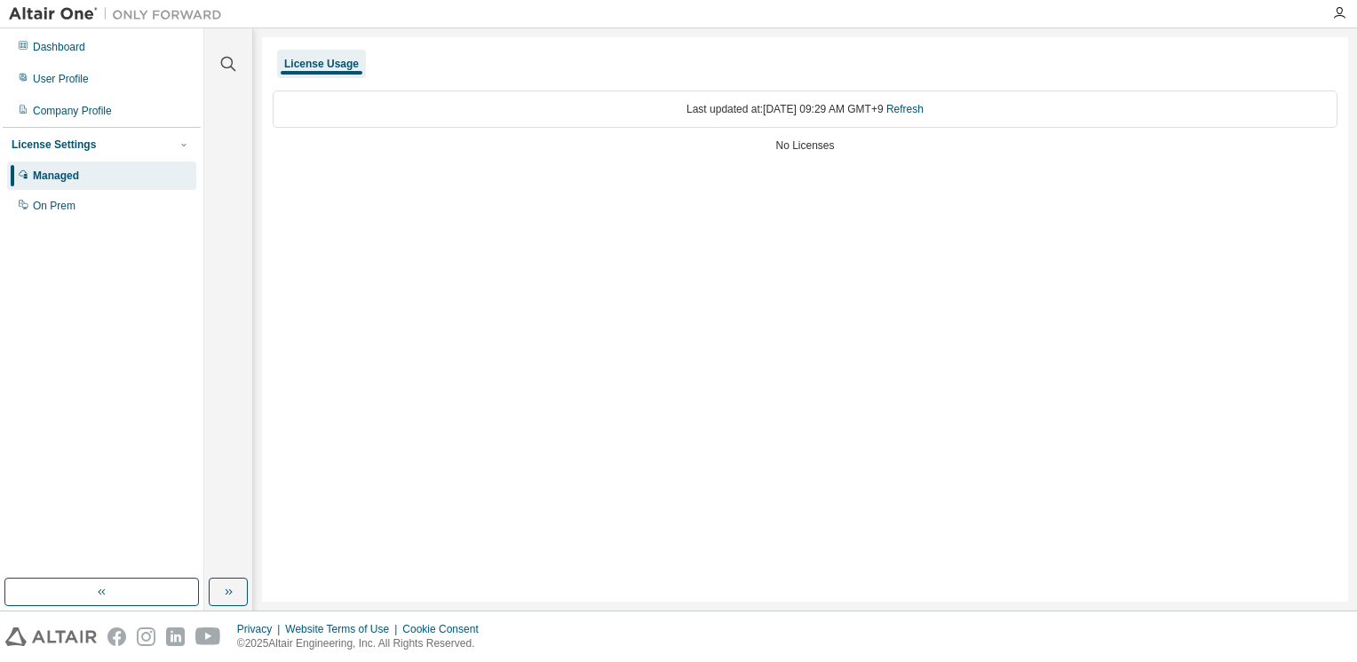  What do you see at coordinates (805, 146) in the screenshot?
I see `div: No Licenses` at bounding box center [805, 146].